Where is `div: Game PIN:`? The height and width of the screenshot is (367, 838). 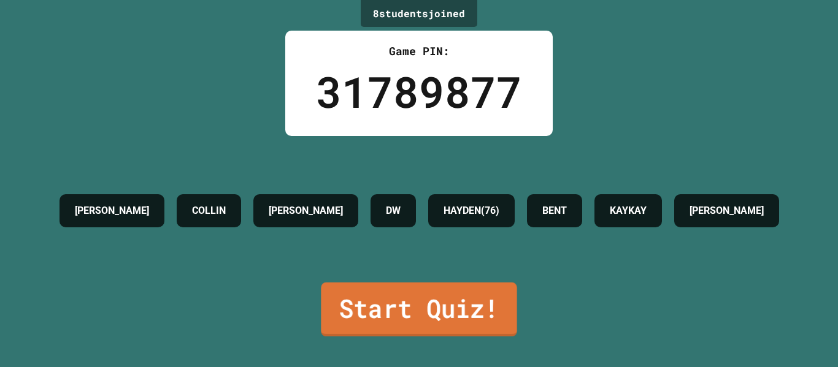 div: Game PIN: is located at coordinates (419, 51).